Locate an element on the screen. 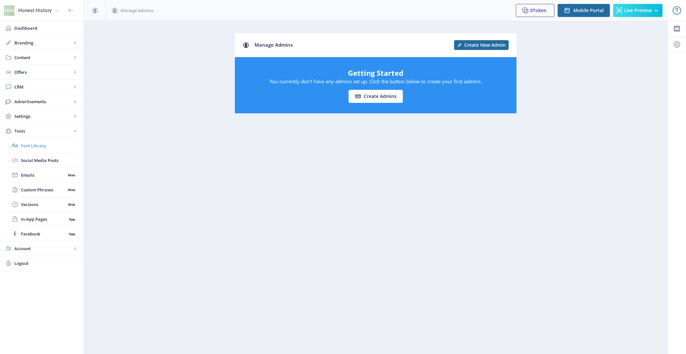 This screenshot has height=354, width=686. span: Account is located at coordinates (43, 249).